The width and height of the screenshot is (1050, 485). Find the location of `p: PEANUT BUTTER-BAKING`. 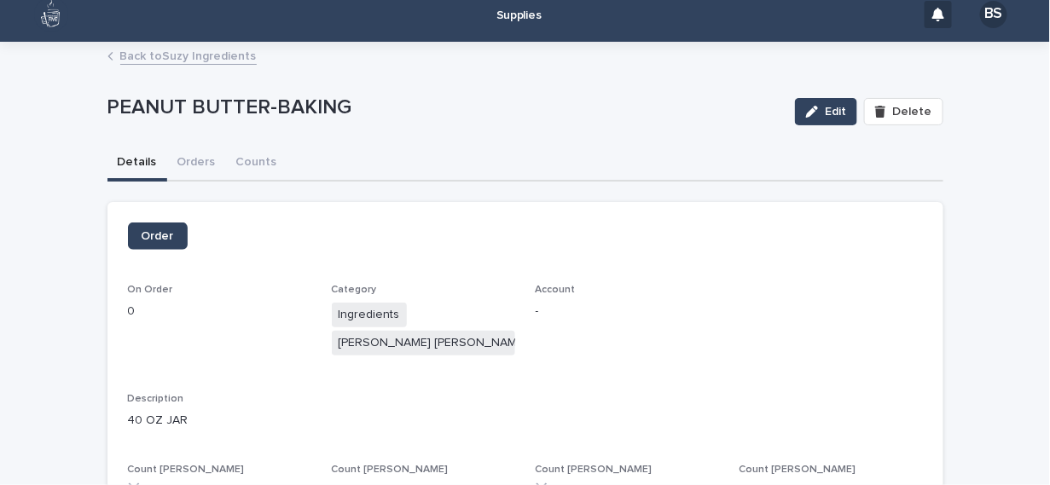

p: PEANUT BUTTER-BAKING is located at coordinates (444, 107).